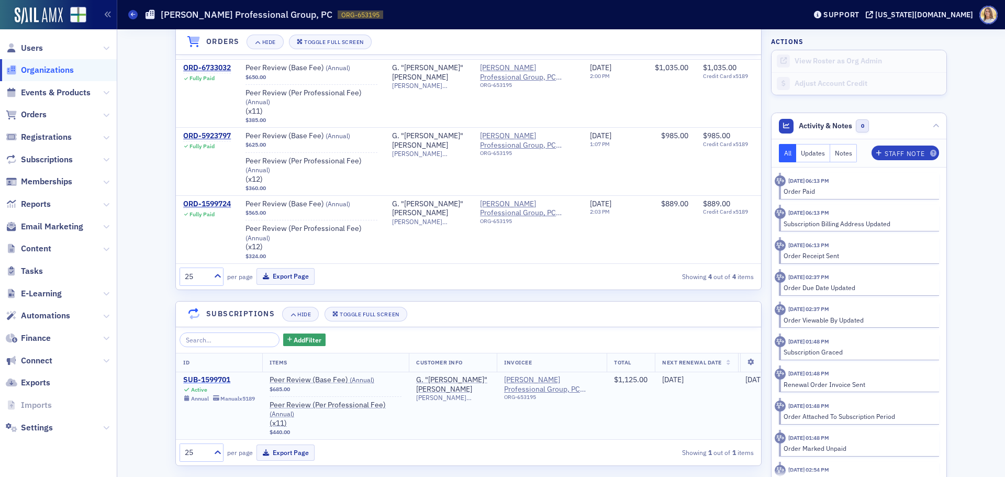 This screenshot has width=1005, height=477. Describe the element at coordinates (905, 153) in the screenshot. I see `button: Staff Note` at that location.